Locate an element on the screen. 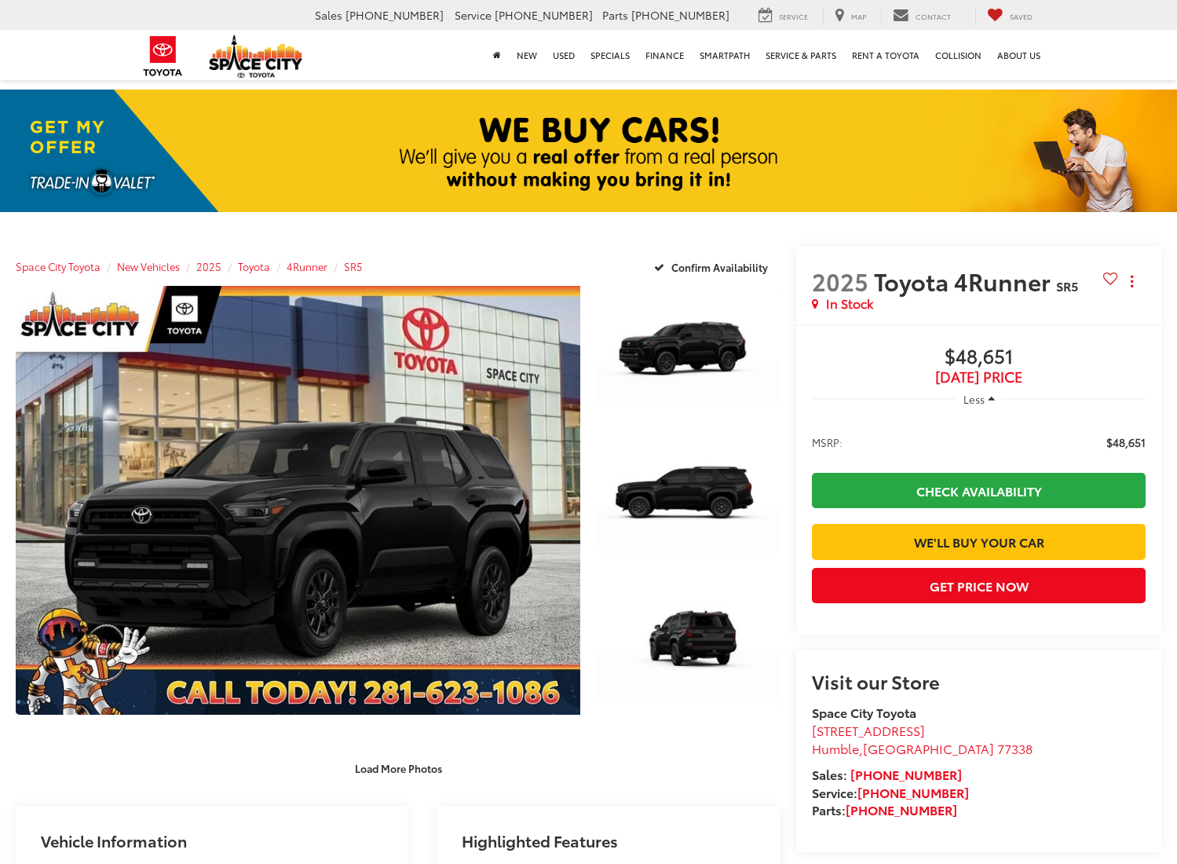 The image size is (1177, 864). span: Sales: is located at coordinates (829, 773).